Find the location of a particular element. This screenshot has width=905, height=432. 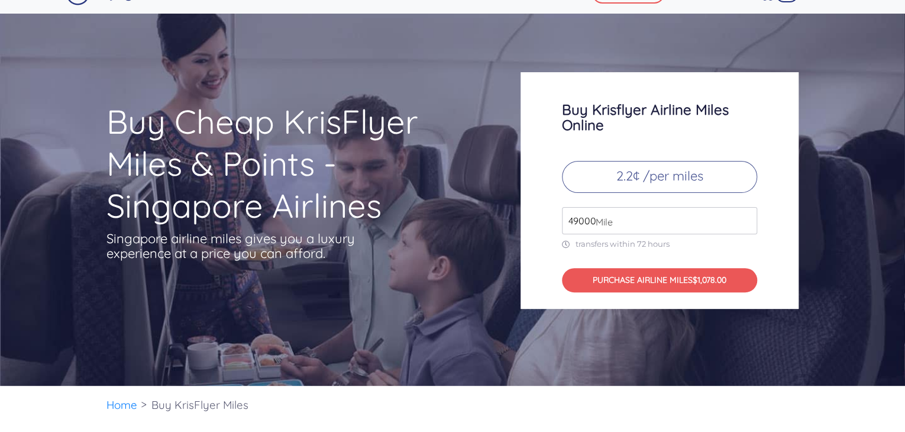

a: Home is located at coordinates (122, 405).